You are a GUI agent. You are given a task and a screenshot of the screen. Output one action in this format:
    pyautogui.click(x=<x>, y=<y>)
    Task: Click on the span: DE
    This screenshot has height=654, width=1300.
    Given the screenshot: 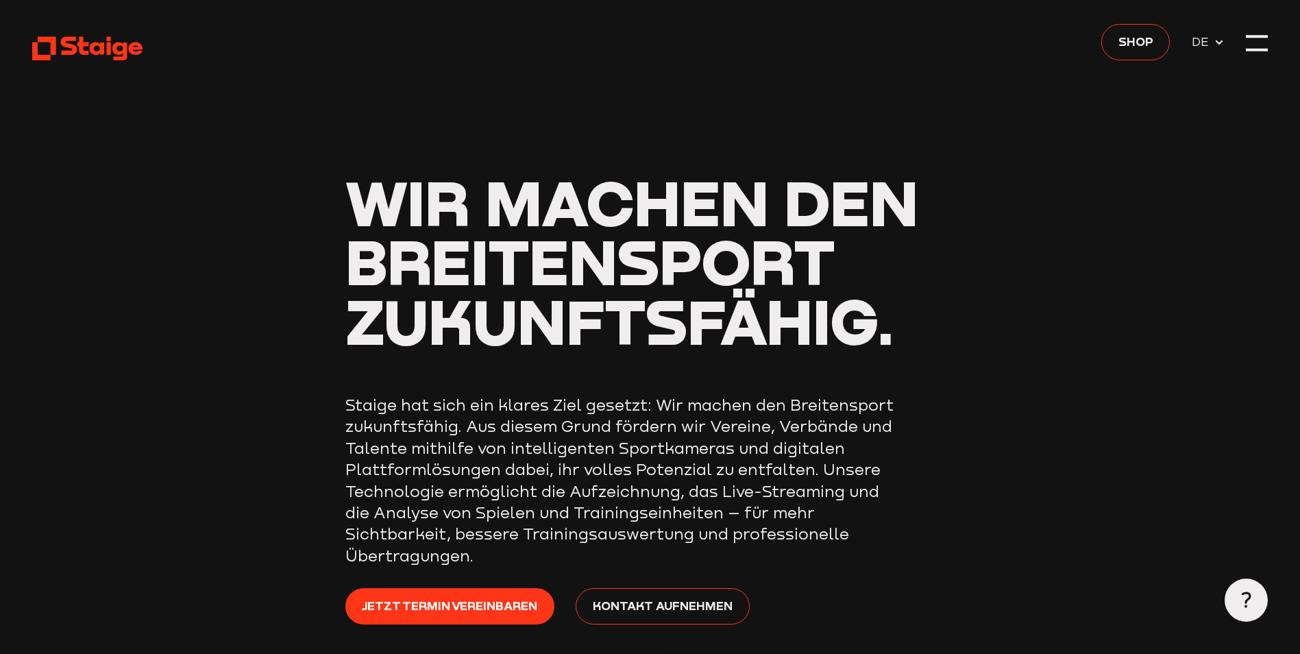 What is the action you would take?
    pyautogui.click(x=1203, y=42)
    